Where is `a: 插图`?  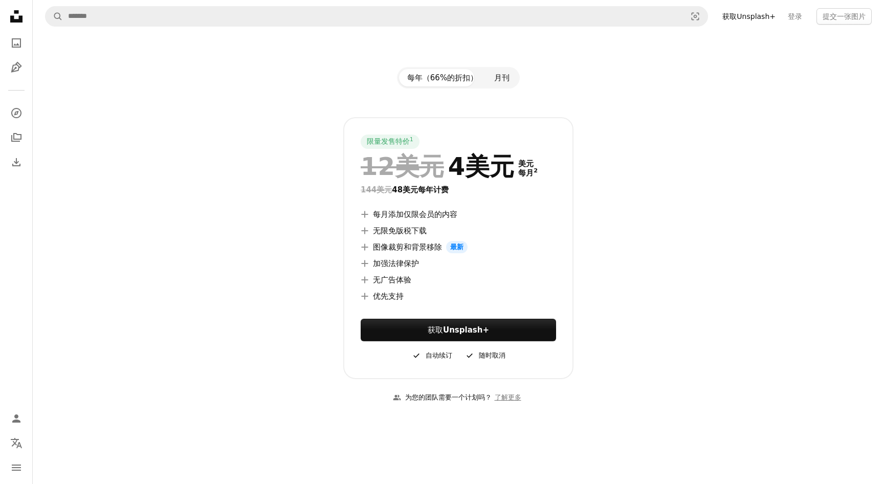 a: 插图 is located at coordinates (16, 68).